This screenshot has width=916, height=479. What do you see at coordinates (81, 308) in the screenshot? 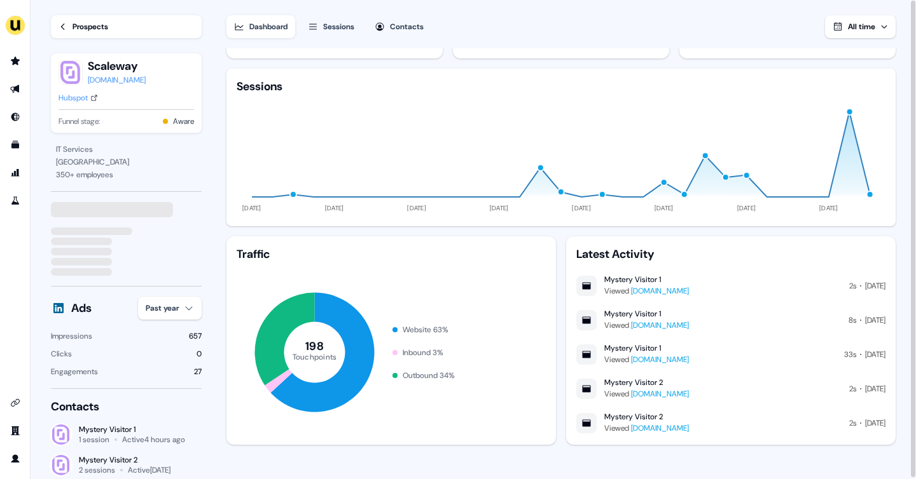
I see `div: Ads` at bounding box center [81, 308].